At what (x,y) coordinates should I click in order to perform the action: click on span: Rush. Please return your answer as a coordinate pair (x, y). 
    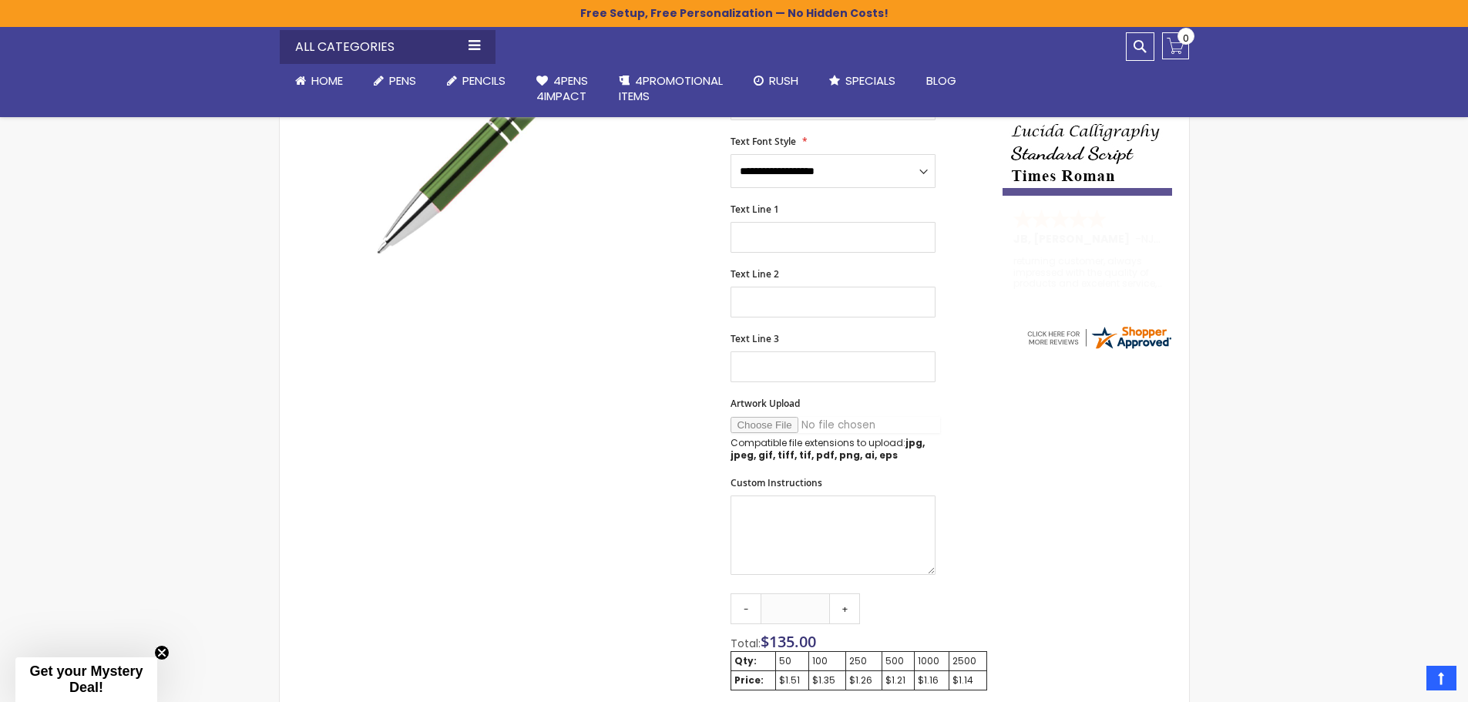
    Looking at the image, I should click on (784, 80).